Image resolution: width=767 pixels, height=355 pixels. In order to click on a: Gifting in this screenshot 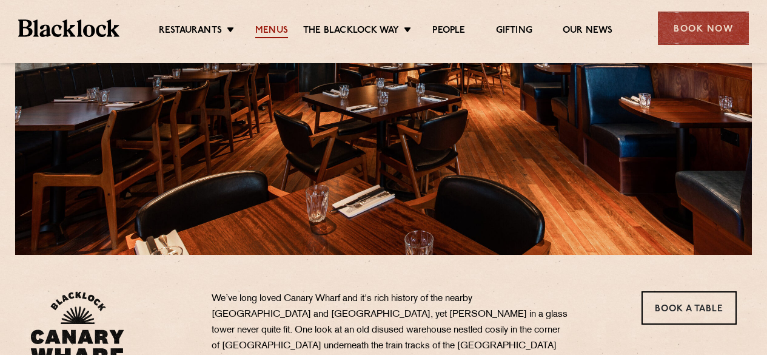, I will do `click(514, 32)`.